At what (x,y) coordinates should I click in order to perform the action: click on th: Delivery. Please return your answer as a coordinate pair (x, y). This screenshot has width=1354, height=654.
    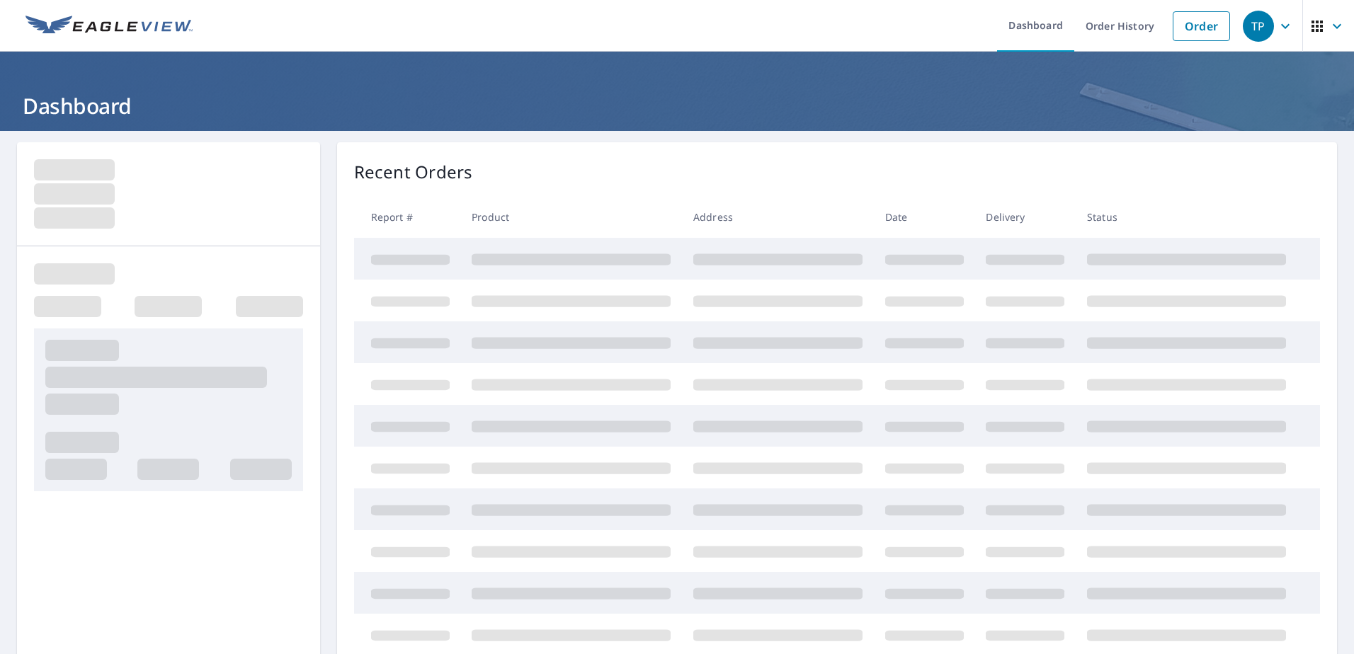
    Looking at the image, I should click on (1024, 217).